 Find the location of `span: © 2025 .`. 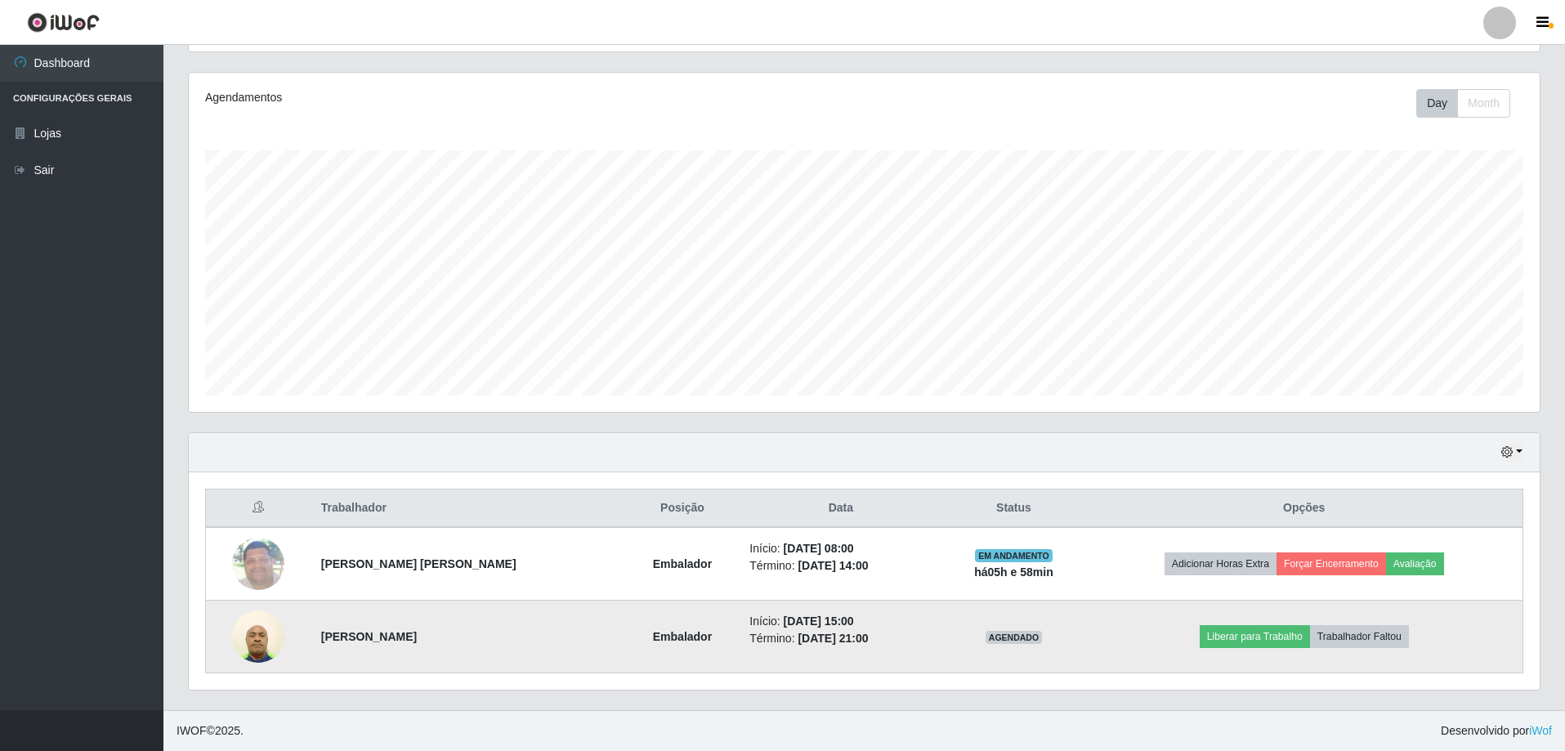

span: © 2025 . is located at coordinates (210, 731).